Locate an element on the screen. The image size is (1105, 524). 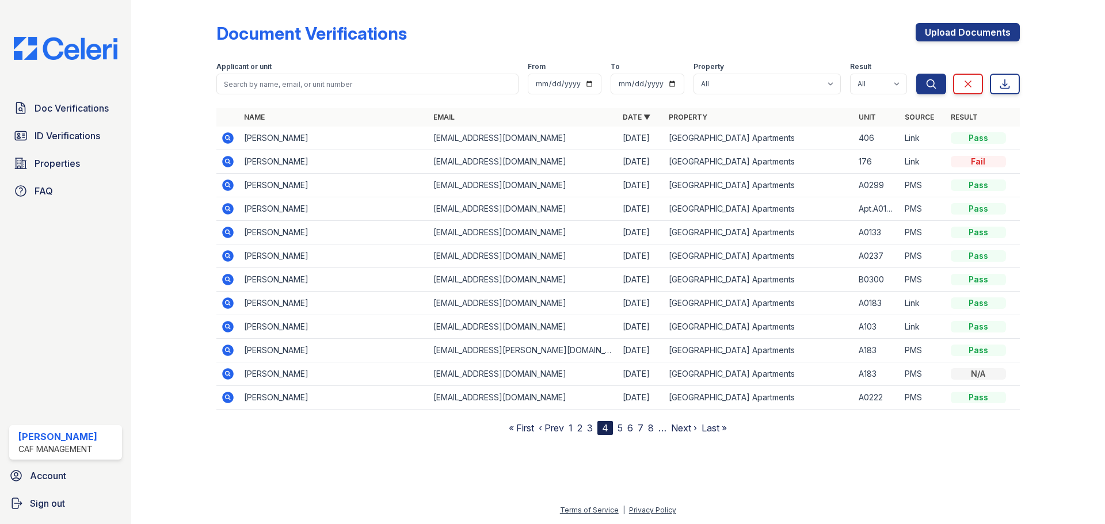
span: Account is located at coordinates (48, 476).